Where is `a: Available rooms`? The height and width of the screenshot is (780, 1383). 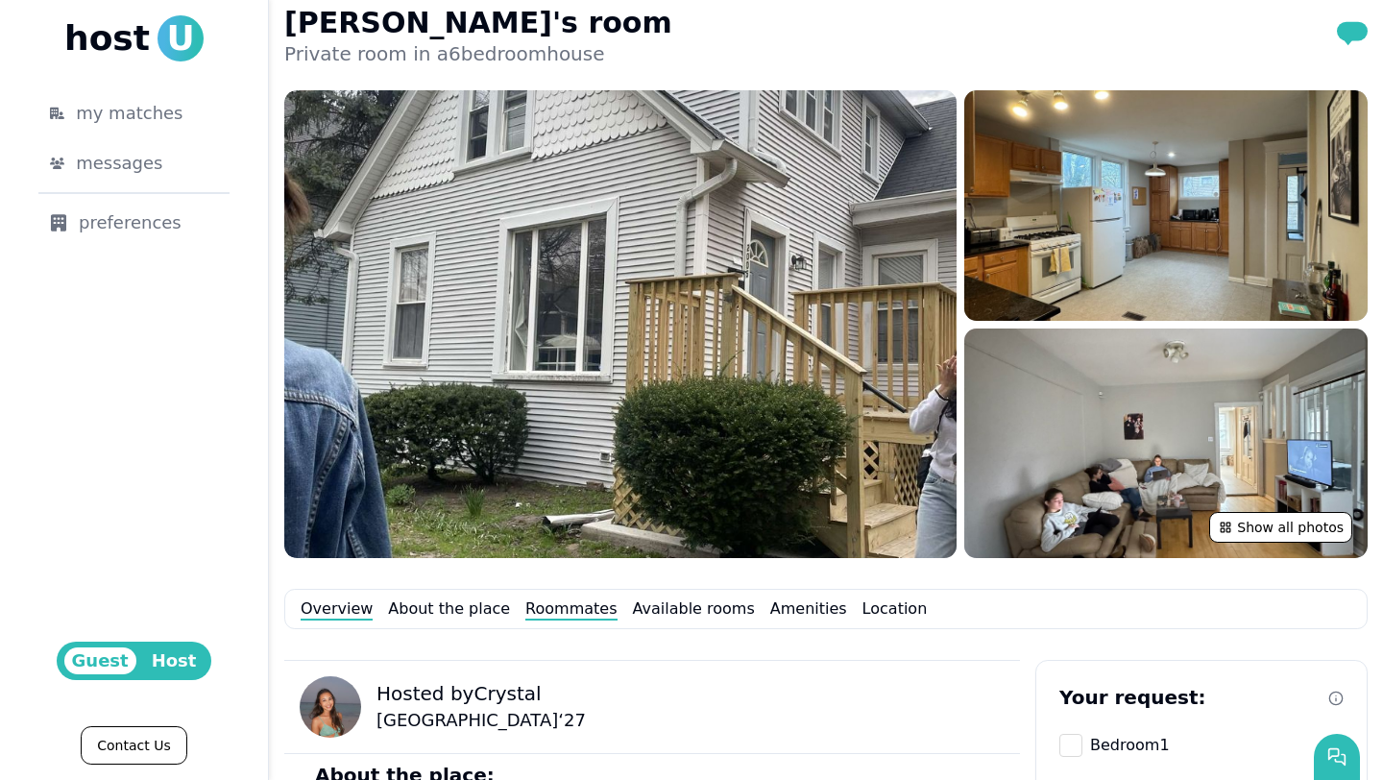 a: Available rooms is located at coordinates (693, 609).